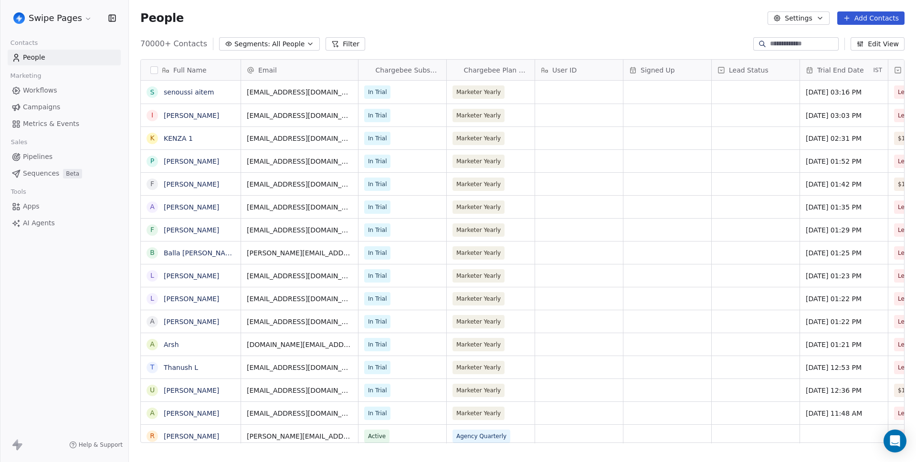 Image resolution: width=916 pixels, height=462 pixels. What do you see at coordinates (101, 445) in the screenshot?
I see `span: Help & Support` at bounding box center [101, 445].